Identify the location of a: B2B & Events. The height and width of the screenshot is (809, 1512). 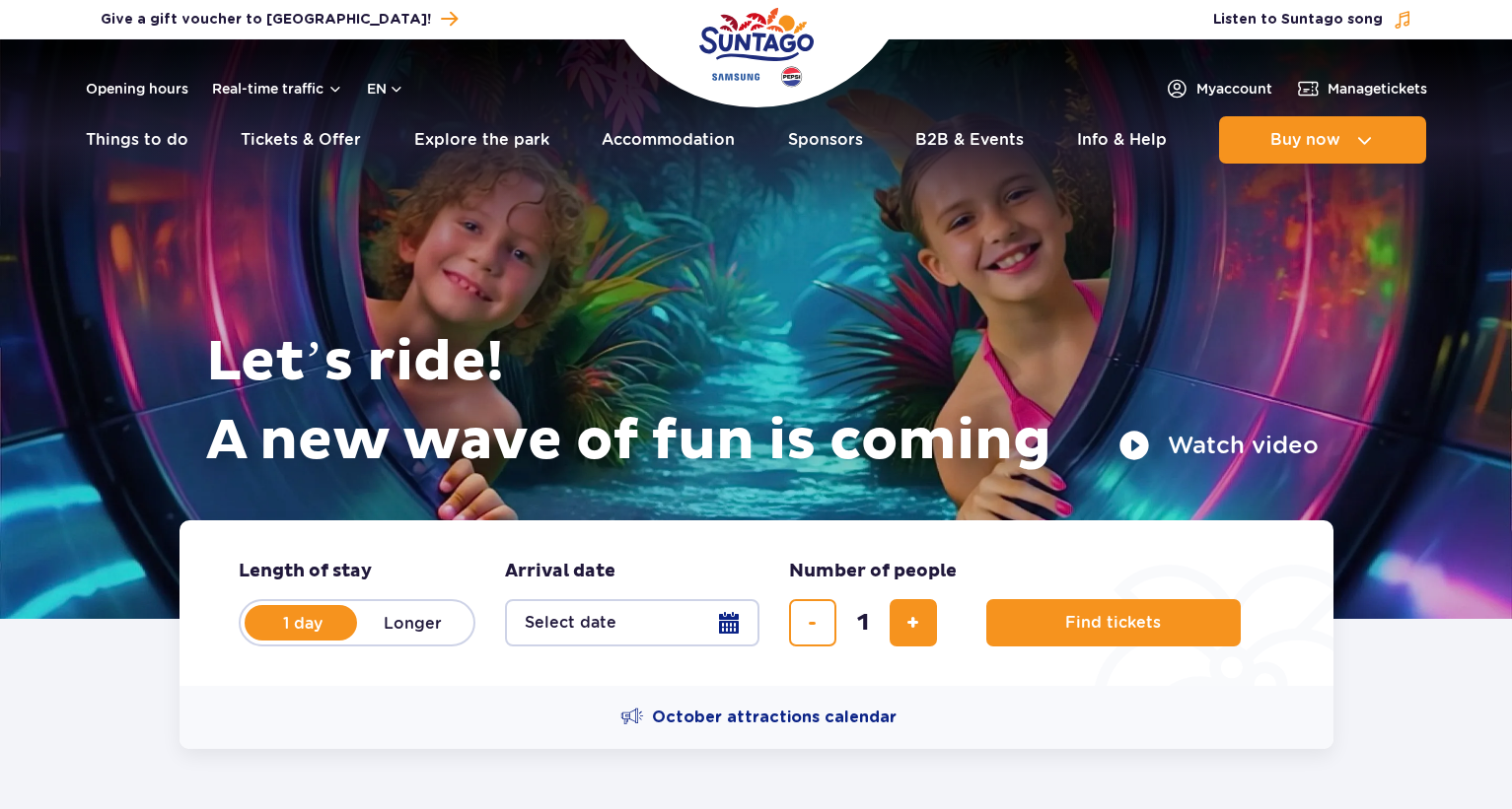
(970, 140).